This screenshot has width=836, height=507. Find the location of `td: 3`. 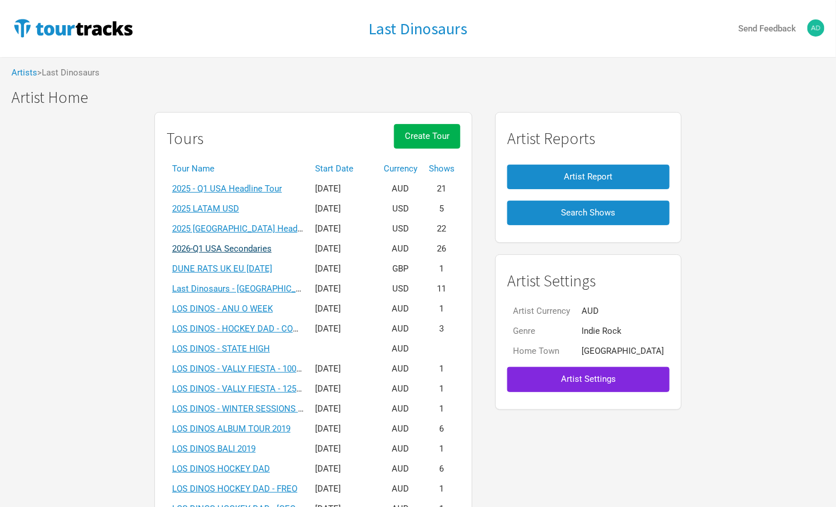

td: 3 is located at coordinates (441, 329).